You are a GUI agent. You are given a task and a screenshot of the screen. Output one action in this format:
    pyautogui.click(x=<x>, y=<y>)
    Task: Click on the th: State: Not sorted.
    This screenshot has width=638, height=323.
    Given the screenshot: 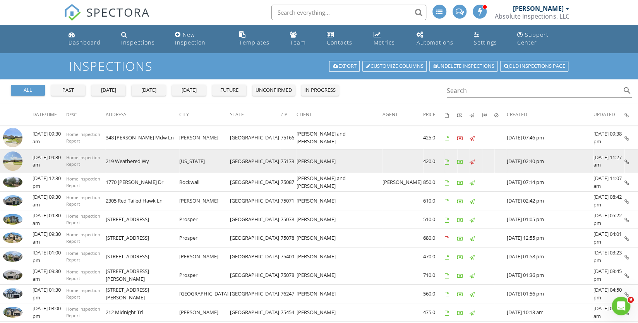 What is the action you would take?
    pyautogui.click(x=255, y=115)
    